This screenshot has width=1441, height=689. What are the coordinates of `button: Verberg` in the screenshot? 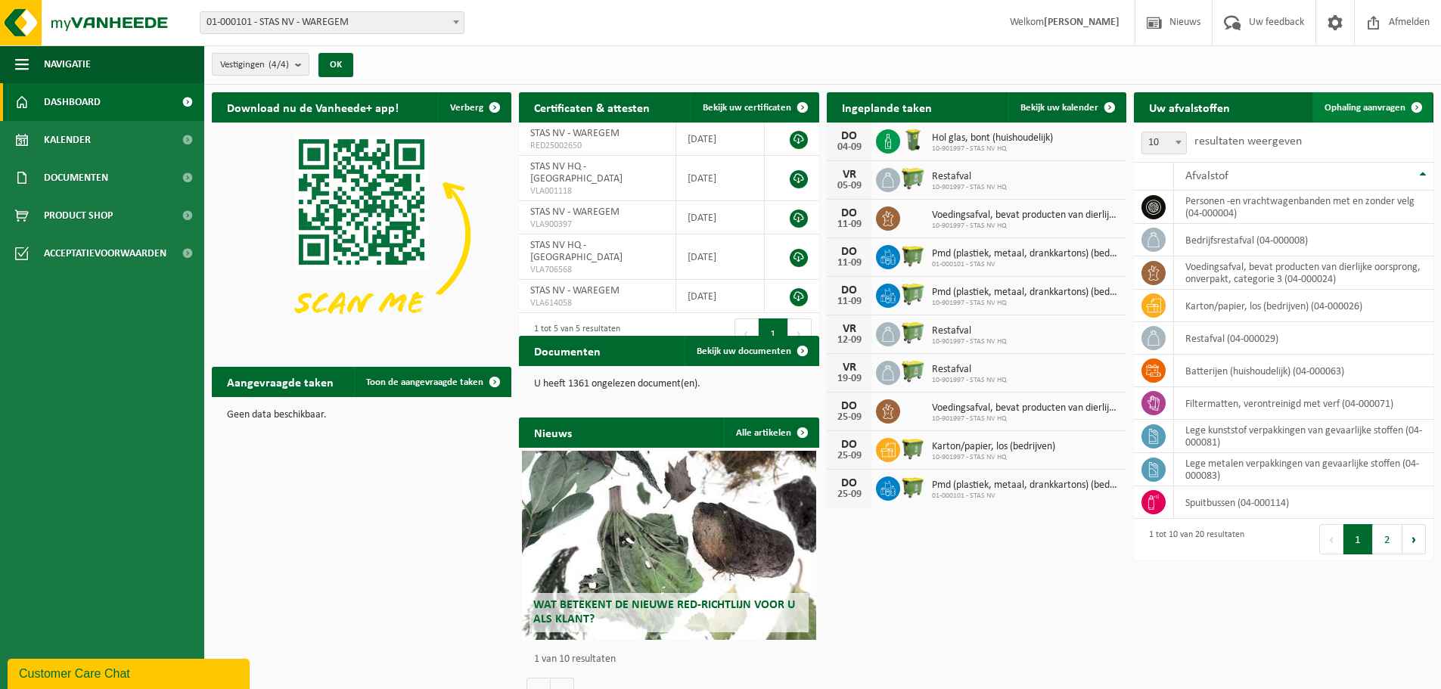 It's located at (474, 107).